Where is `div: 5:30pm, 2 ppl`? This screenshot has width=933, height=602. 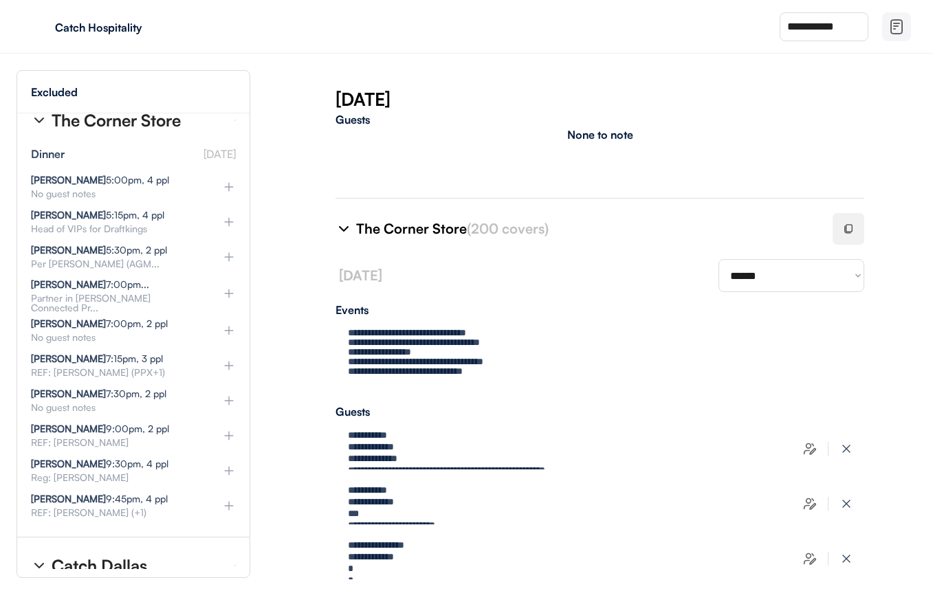 div: 5:30pm, 2 ppl is located at coordinates (99, 250).